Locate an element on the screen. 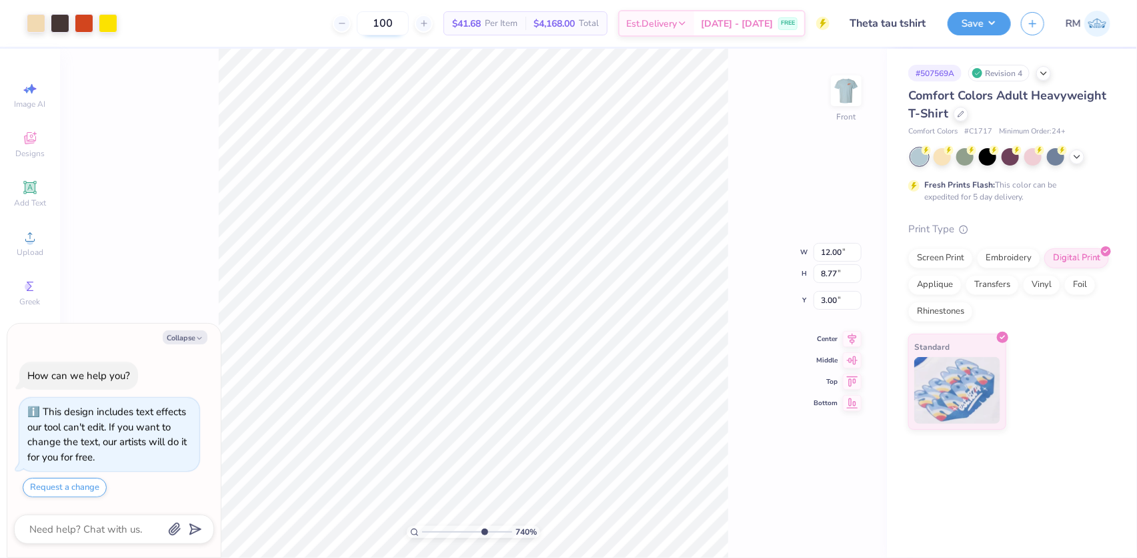 The image size is (1137, 558). div: Front is located at coordinates (846, 117).